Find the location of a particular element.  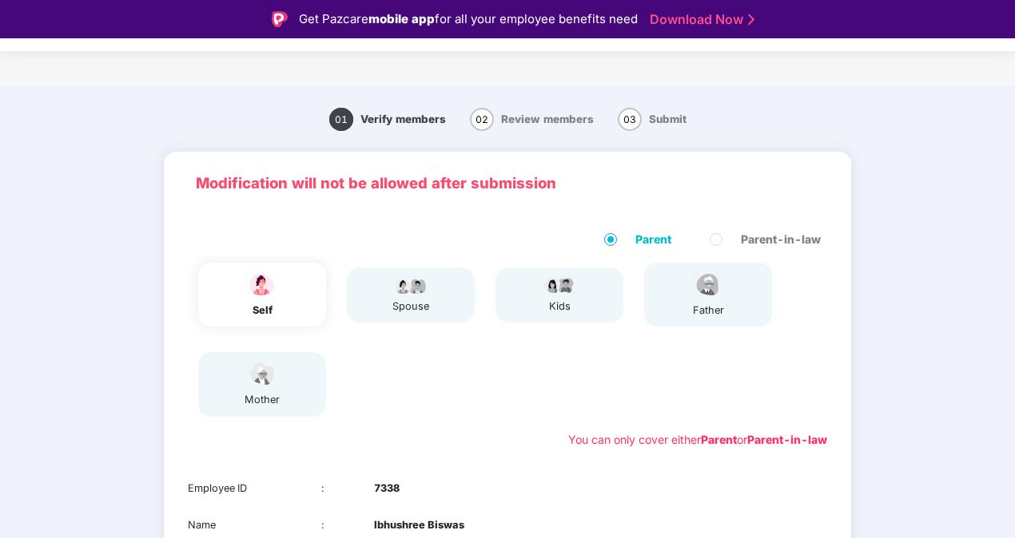

div: spouse is located at coordinates (411, 307).